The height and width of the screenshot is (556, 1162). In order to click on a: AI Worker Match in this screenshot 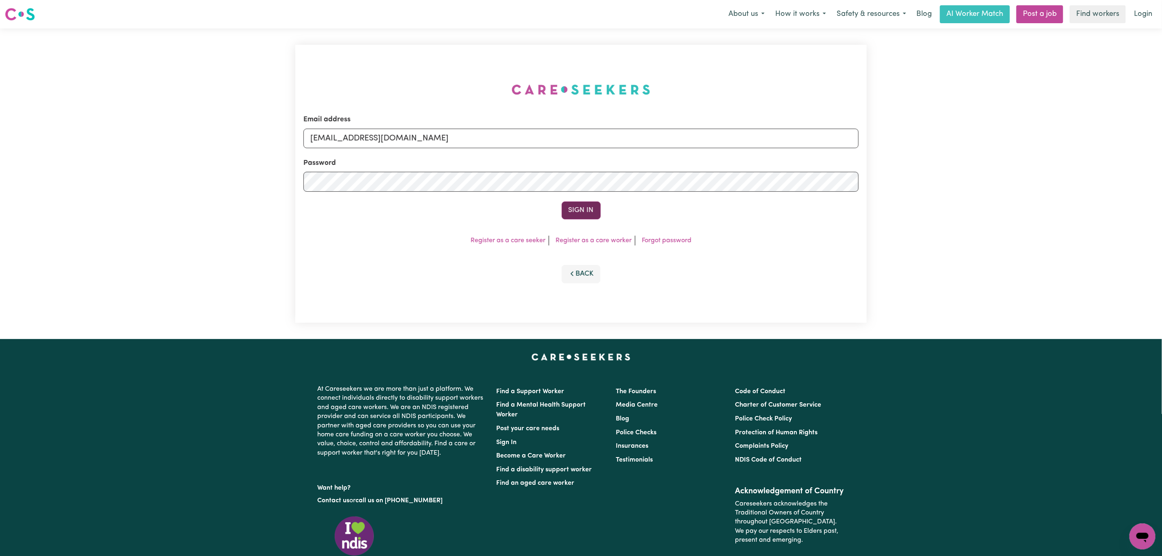, I will do `click(975, 14)`.